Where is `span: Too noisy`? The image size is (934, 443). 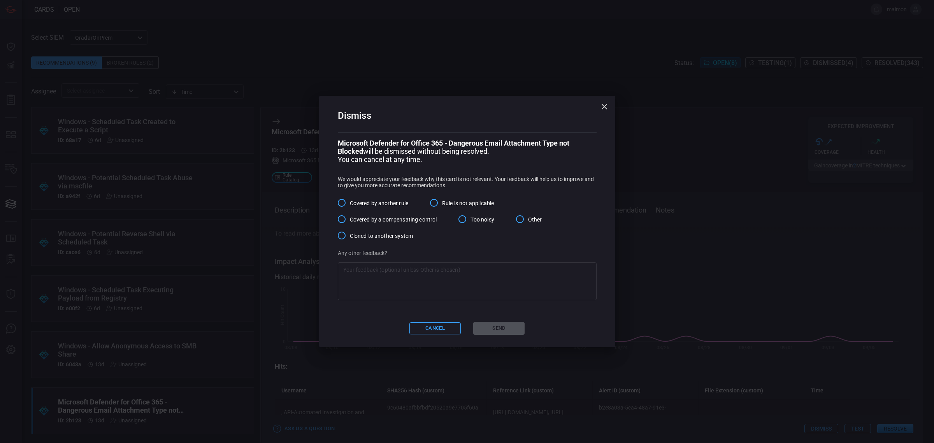 span: Too noisy is located at coordinates (482, 219).